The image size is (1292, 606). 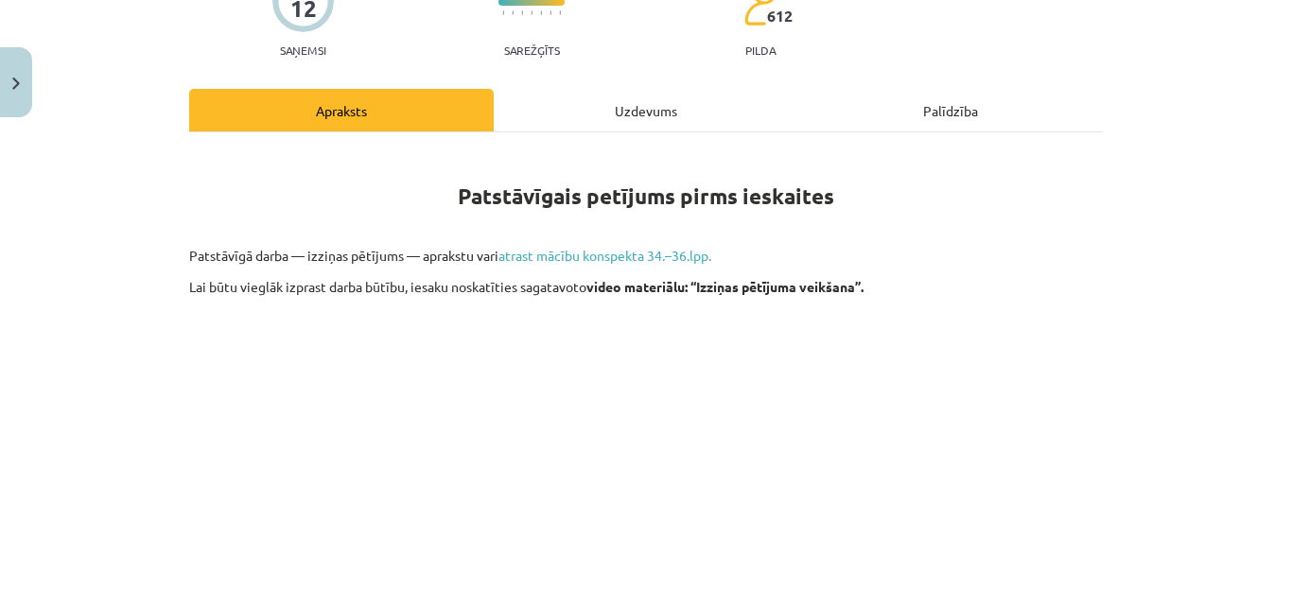 I want to click on div: Palīdzība, so click(x=950, y=110).